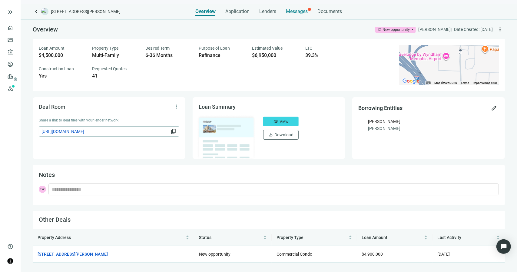 The width and height of the screenshot is (517, 272). What do you see at coordinates (56, 69) in the screenshot?
I see `span: Construction Loan` at bounding box center [56, 69].